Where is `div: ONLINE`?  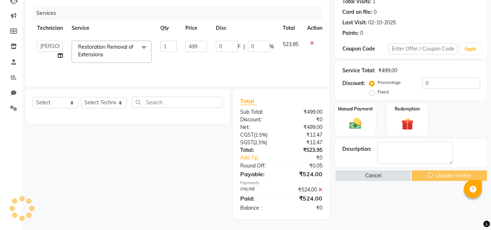 div: ONLINE is located at coordinates (258, 190).